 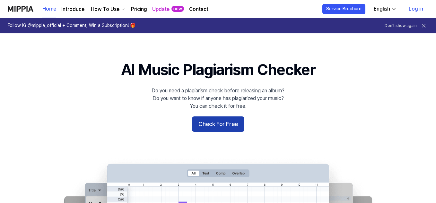 I want to click on button: Service Brochure, so click(x=344, y=9).